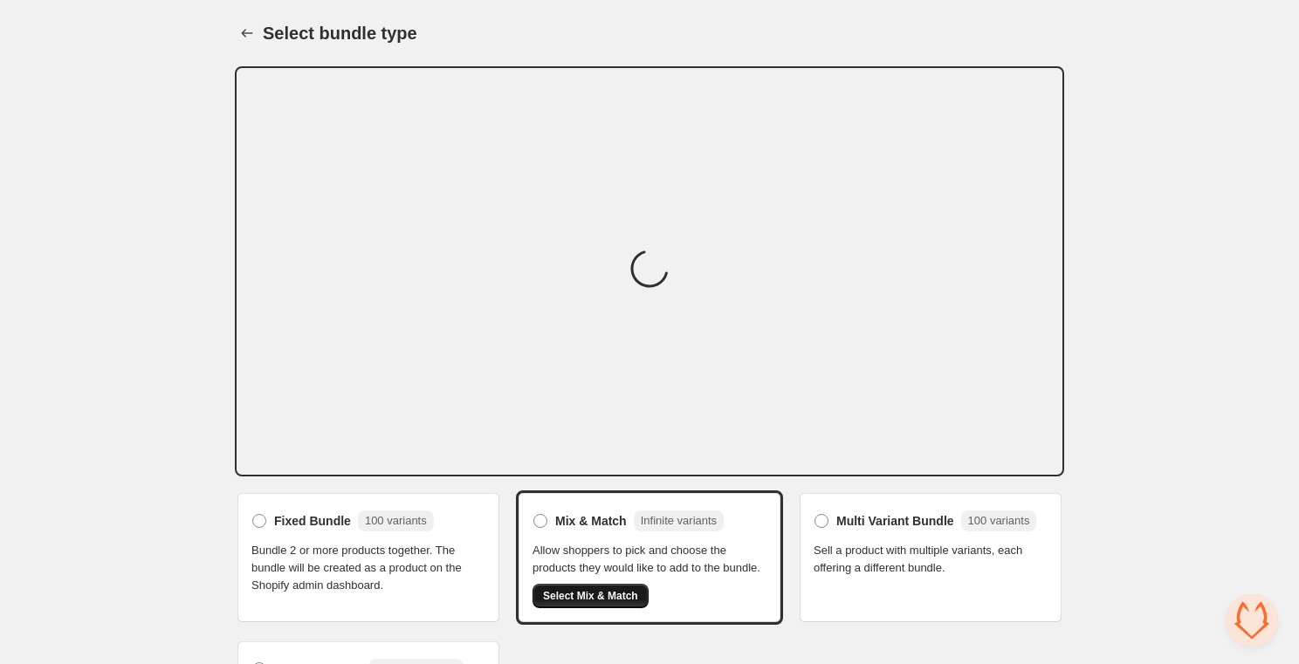 The width and height of the screenshot is (1299, 664). What do you see at coordinates (930, 559) in the screenshot?
I see `span: Sell a product with multiple variants, each offering a different bundle.` at bounding box center [930, 559].